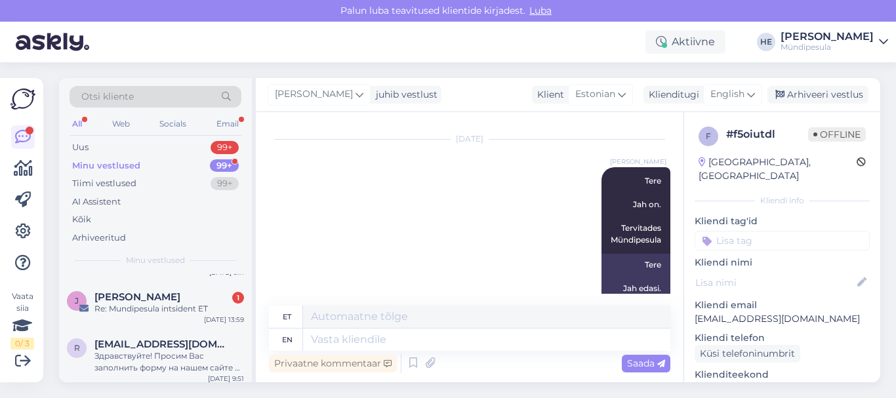 Image resolution: width=896 pixels, height=398 pixels. What do you see at coordinates (685, 42) in the screenshot?
I see `div: Aktiivne` at bounding box center [685, 42].